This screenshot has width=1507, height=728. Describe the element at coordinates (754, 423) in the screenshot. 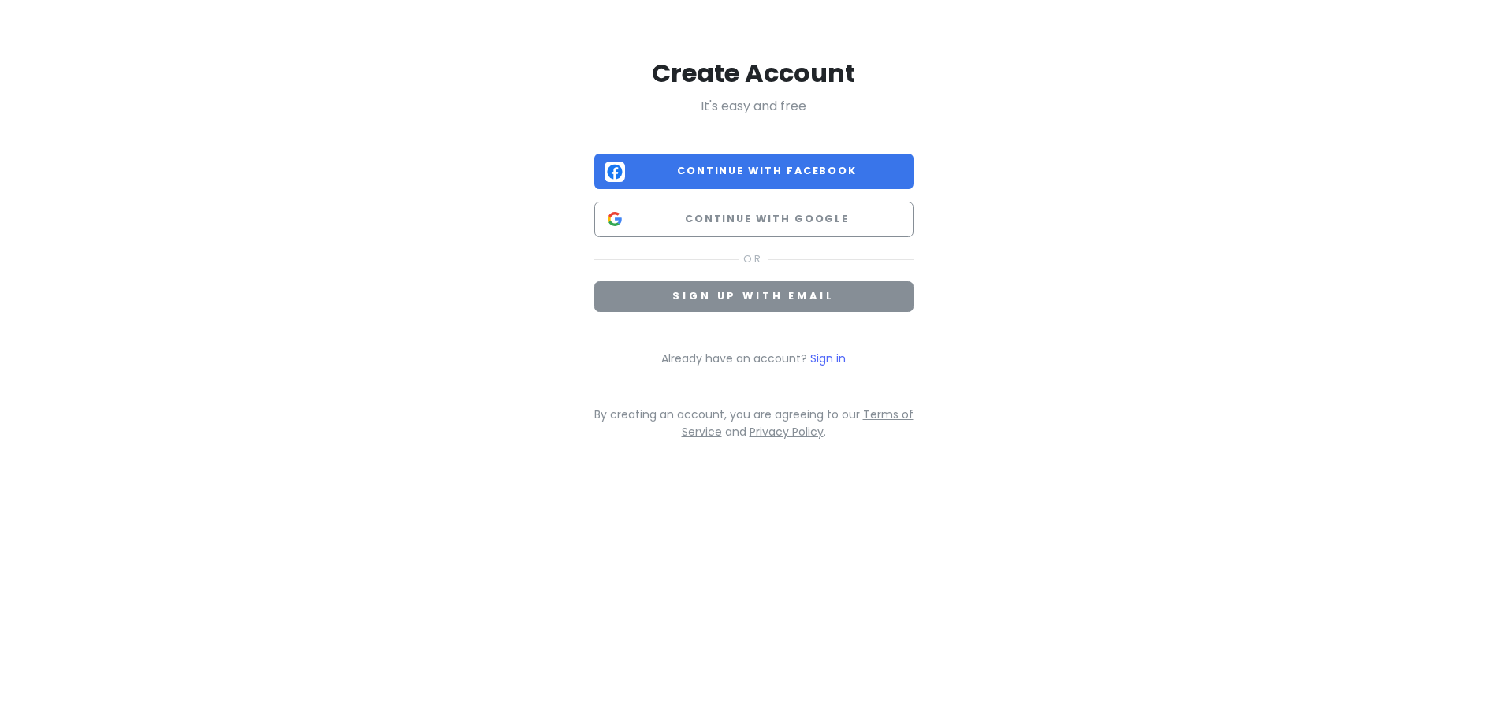

I see `p: By creating an account, you are agreeing to our and .` at that location.